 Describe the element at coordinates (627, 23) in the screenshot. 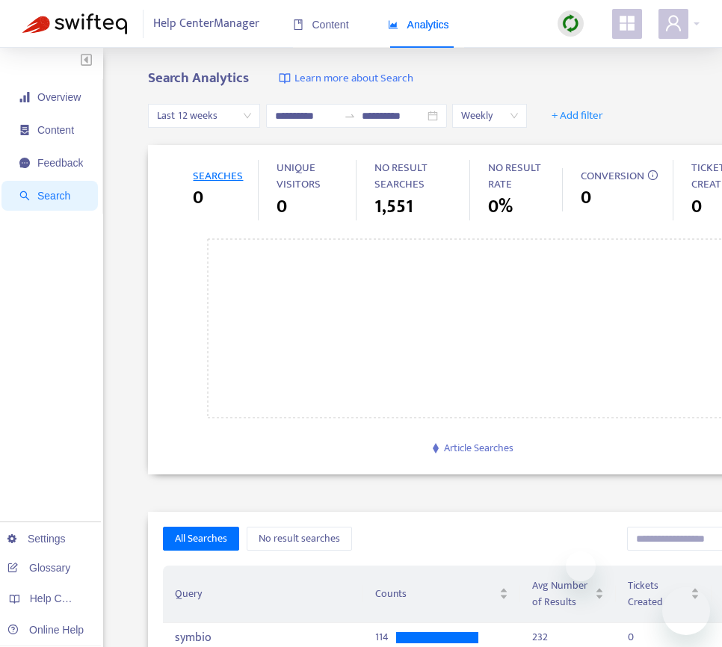

I see `span: appstore` at that location.